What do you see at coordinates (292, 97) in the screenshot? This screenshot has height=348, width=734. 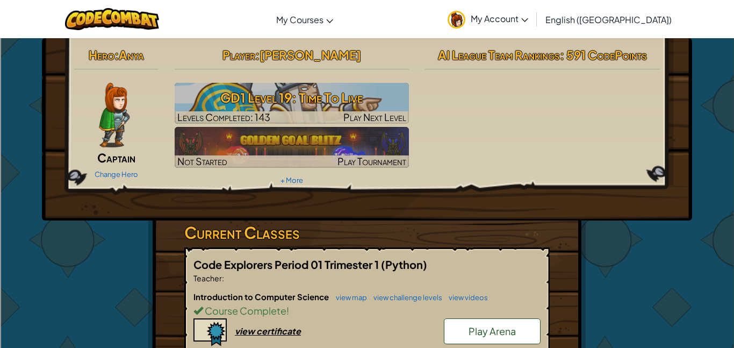 I see `h3: GD1 Level 19: Time To Live` at bounding box center [292, 97].